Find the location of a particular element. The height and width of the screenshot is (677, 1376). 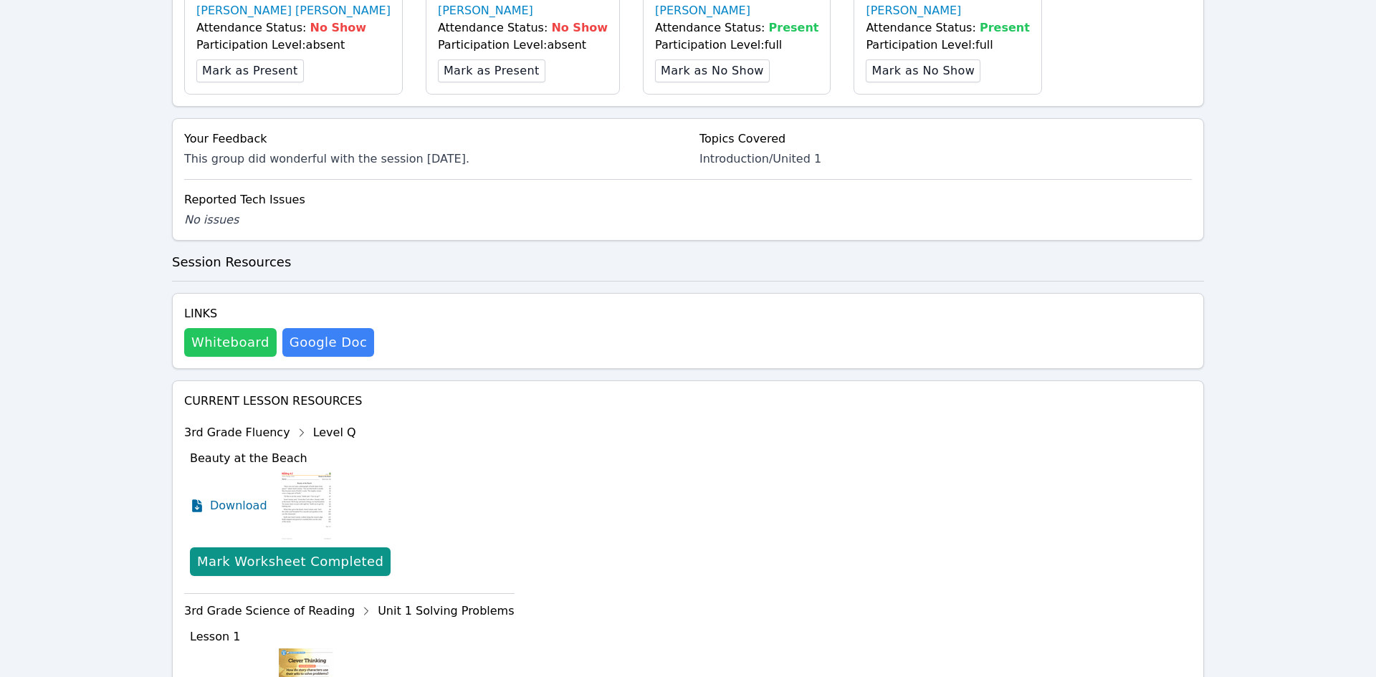

a: Download is located at coordinates (229, 506).